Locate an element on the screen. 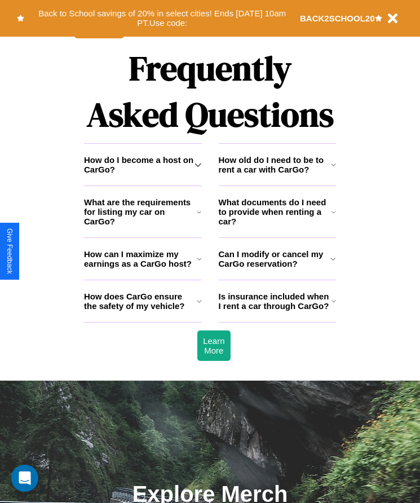  h3: How old do I need to be to rent a car with CarGo? is located at coordinates (275, 165).